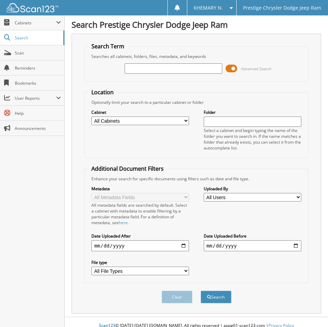 This screenshot has height=327, width=328. I want to click on legend: Additional Document Filters, so click(127, 169).